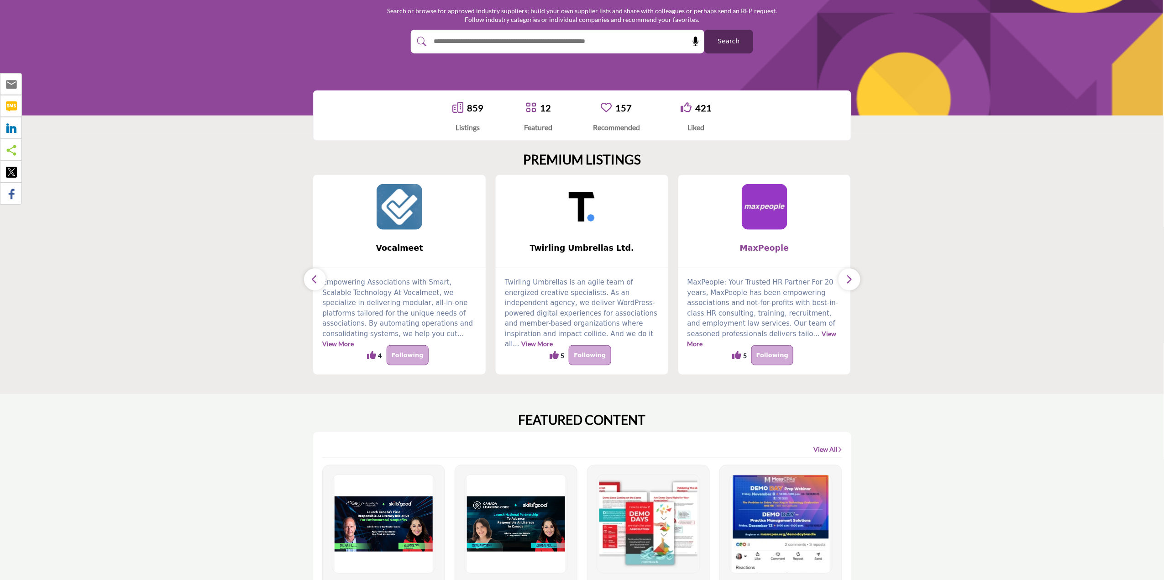 Image resolution: width=1164 pixels, height=580 pixels. I want to click on button: Search, so click(729, 42).